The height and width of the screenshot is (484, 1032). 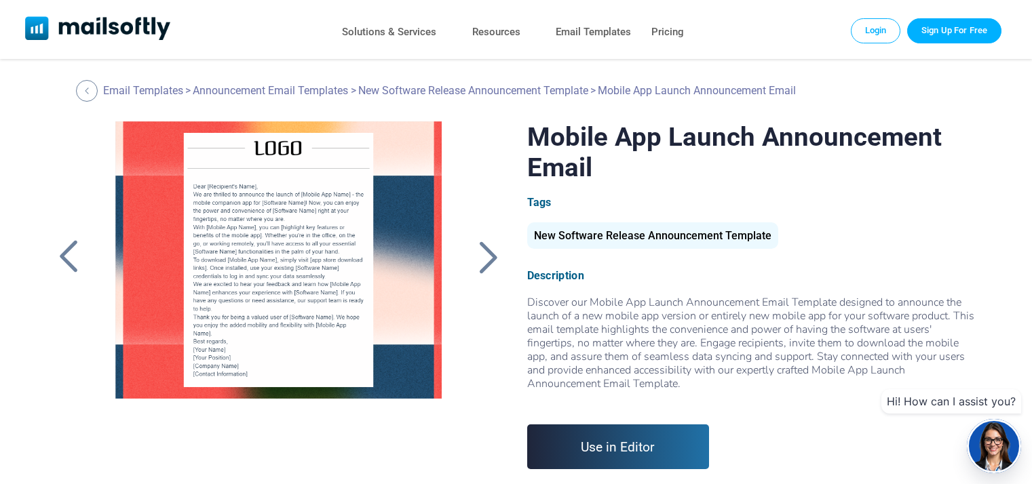 What do you see at coordinates (754, 275) in the screenshot?
I see `div: Description` at bounding box center [754, 275].